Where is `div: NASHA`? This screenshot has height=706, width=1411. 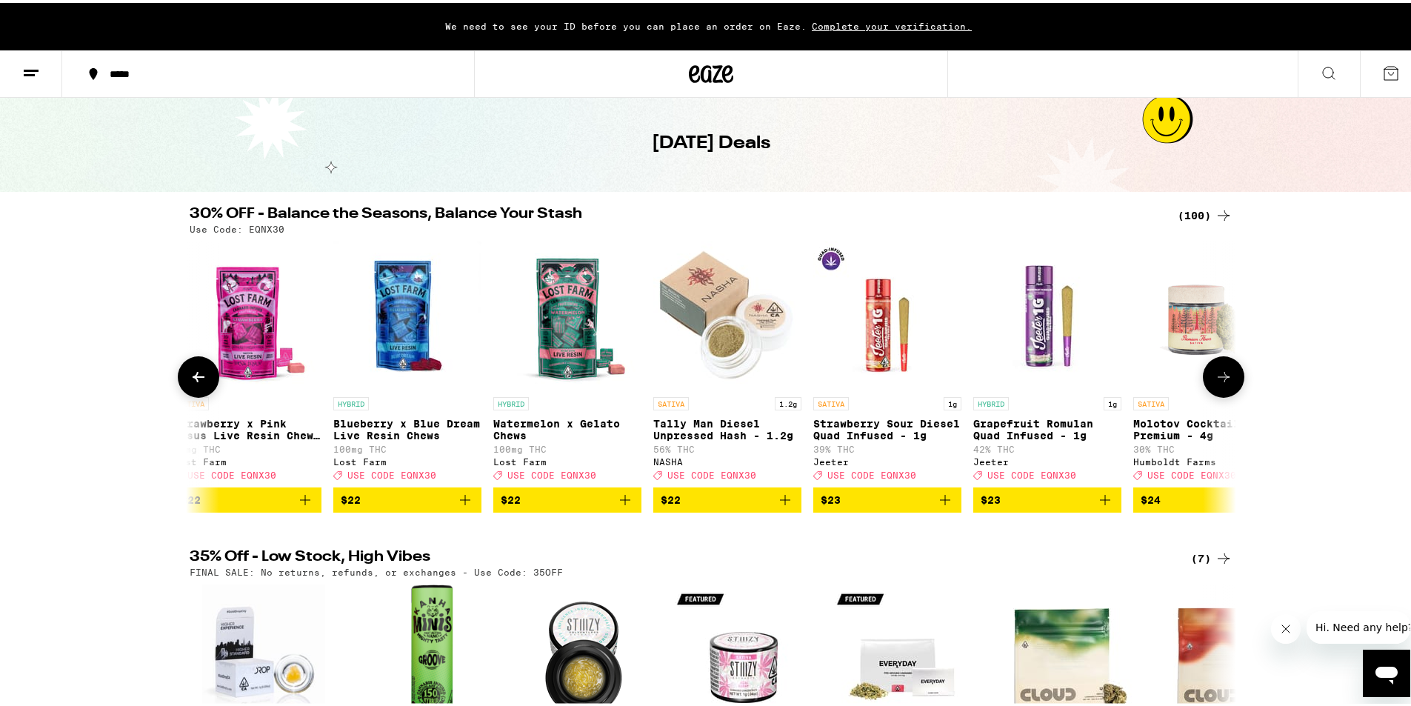
div: NASHA is located at coordinates (728, 459).